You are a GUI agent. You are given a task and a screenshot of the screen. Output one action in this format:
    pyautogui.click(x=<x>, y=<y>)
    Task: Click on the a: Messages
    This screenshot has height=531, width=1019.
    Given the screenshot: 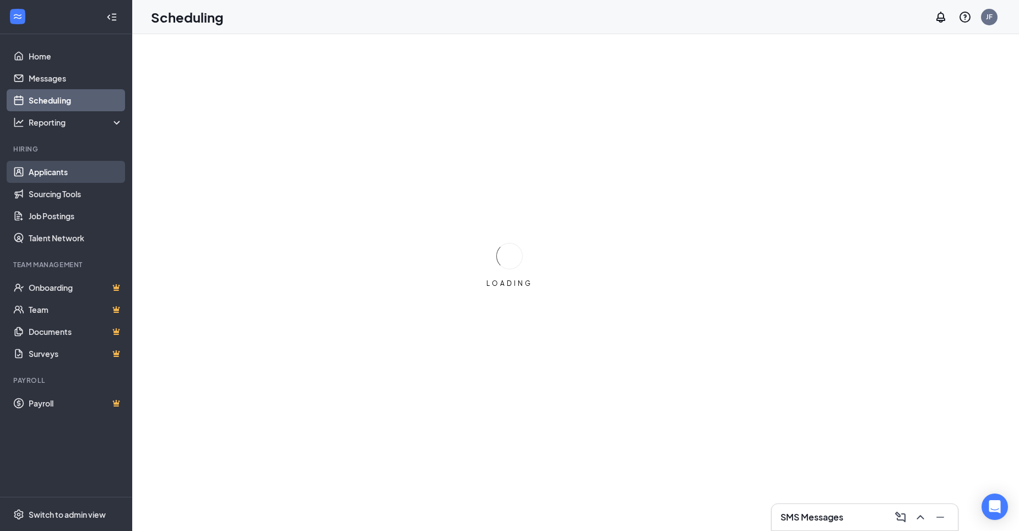 What is the action you would take?
    pyautogui.click(x=75, y=78)
    